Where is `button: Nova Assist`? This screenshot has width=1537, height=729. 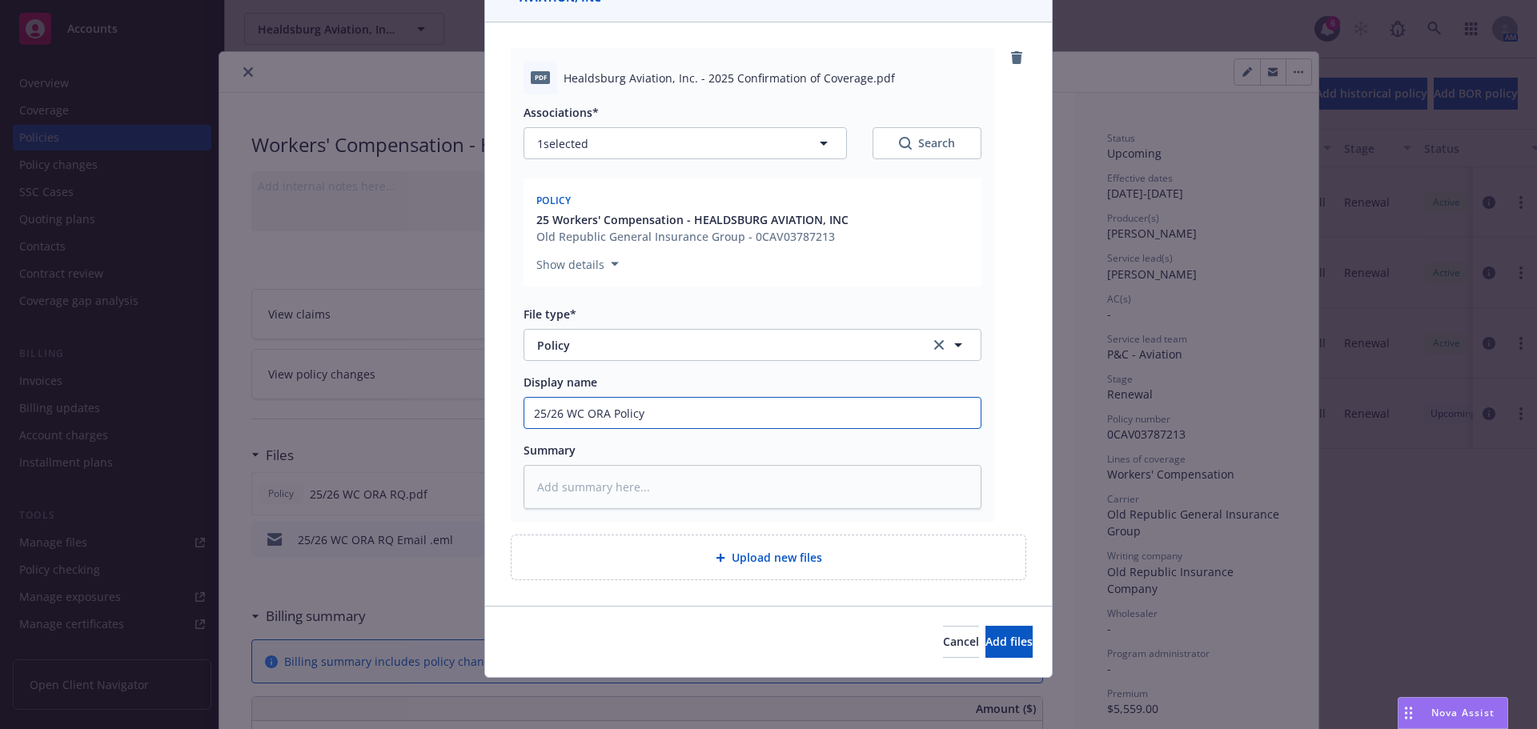 button: Nova Assist is located at coordinates (1453, 713).